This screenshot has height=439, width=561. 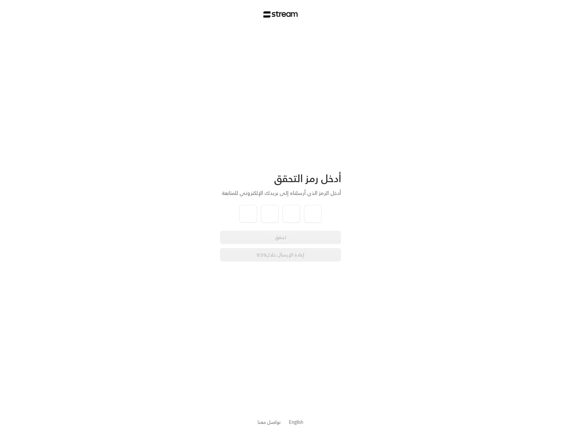 What do you see at coordinates (296, 422) in the screenshot?
I see `a: English` at bounding box center [296, 422].